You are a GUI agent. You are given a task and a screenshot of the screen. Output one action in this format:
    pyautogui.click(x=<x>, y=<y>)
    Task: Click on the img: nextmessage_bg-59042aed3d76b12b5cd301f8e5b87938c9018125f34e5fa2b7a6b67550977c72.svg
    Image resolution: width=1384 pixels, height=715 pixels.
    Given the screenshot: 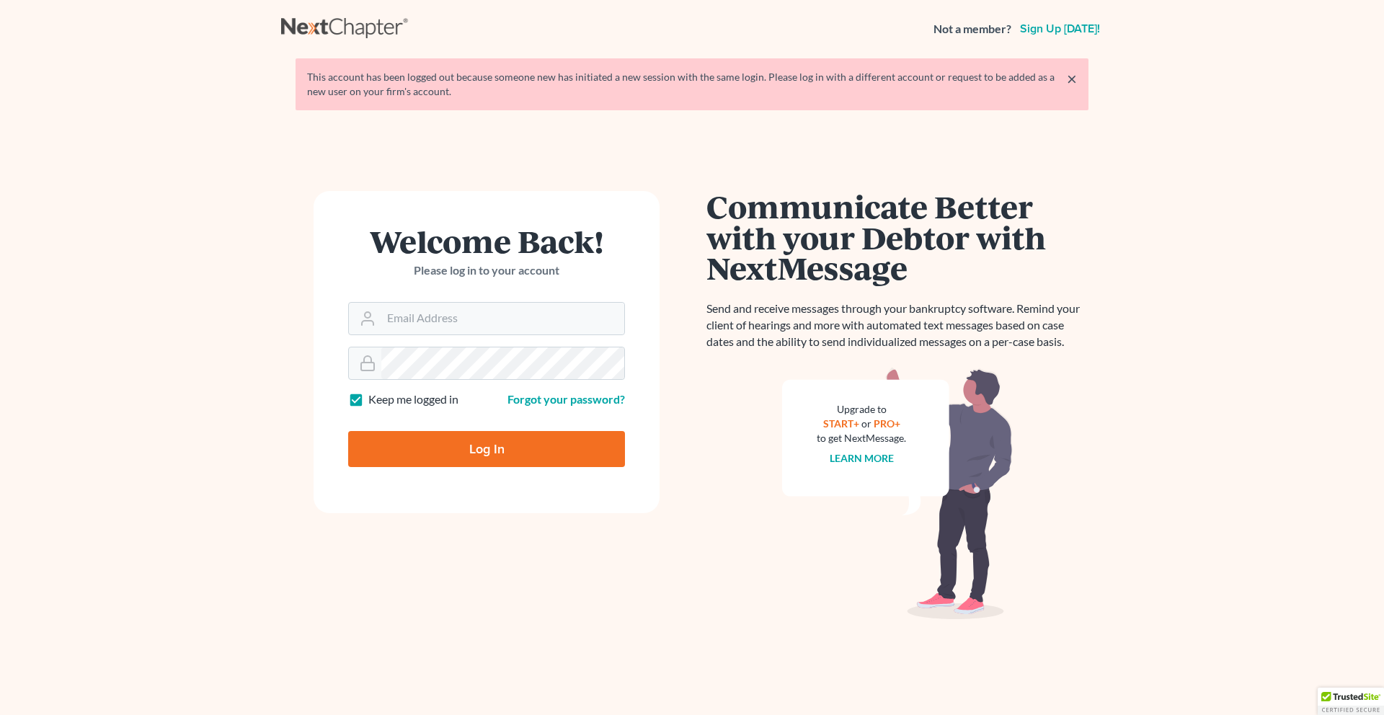 What is the action you would take?
    pyautogui.click(x=898, y=494)
    